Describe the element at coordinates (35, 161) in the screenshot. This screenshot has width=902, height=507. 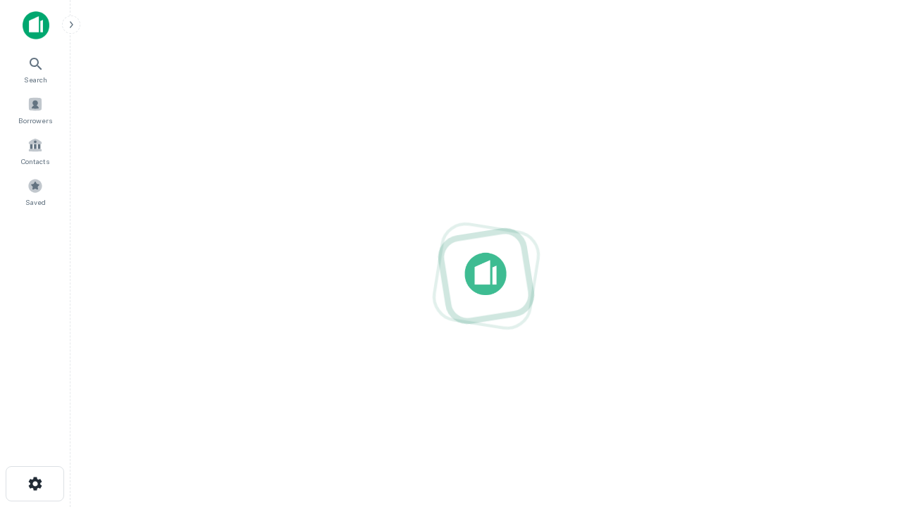
I see `span: Contacts` at that location.